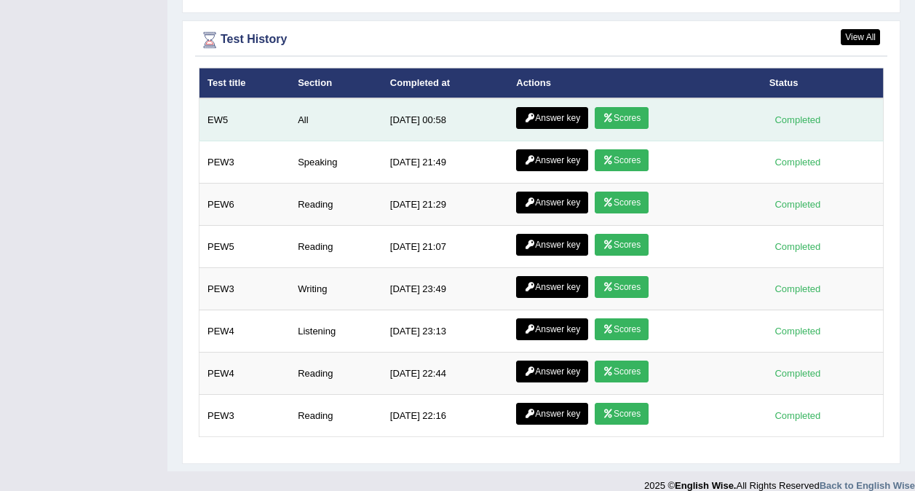 The image size is (915, 491). I want to click on td: Writing, so click(336, 289).